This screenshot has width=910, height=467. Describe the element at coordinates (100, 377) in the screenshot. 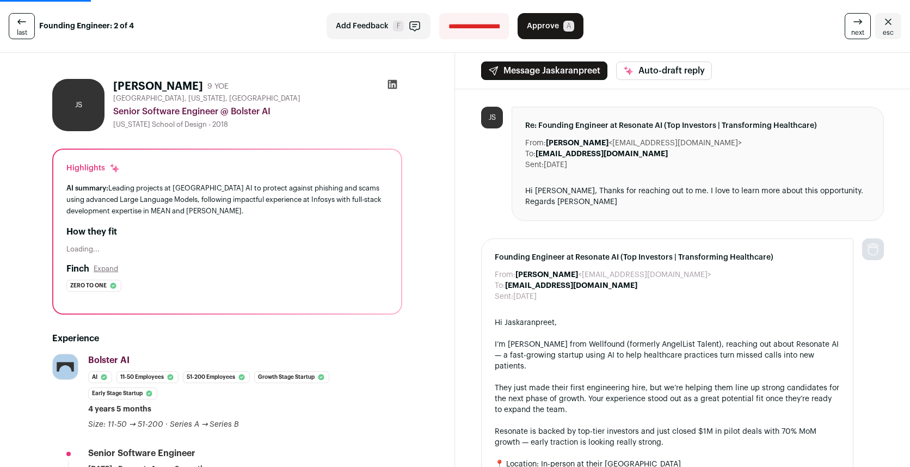

I see `li: AI` at that location.